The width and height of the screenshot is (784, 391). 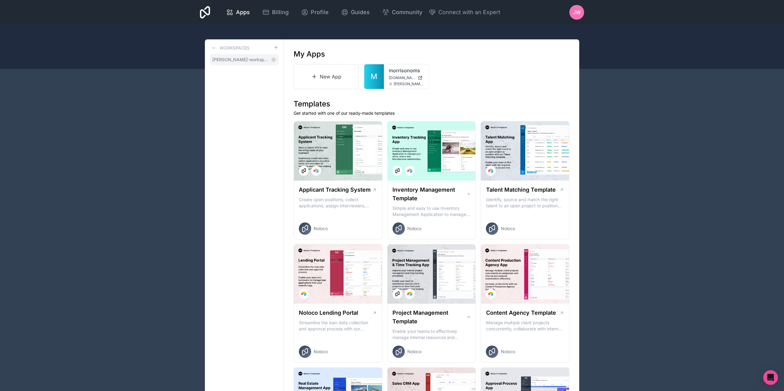 What do you see at coordinates (326, 77) in the screenshot?
I see `a: New App` at bounding box center [326, 77].